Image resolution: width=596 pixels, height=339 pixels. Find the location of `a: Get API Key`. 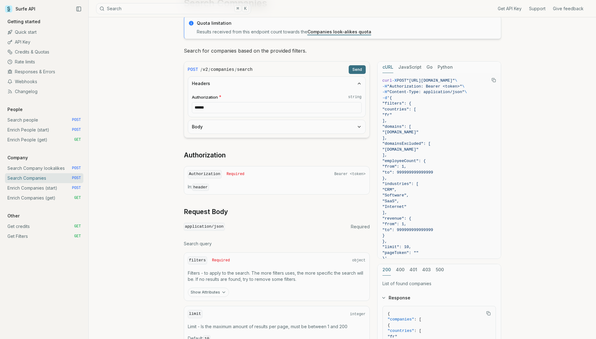

a: Get API Key is located at coordinates (509, 9).